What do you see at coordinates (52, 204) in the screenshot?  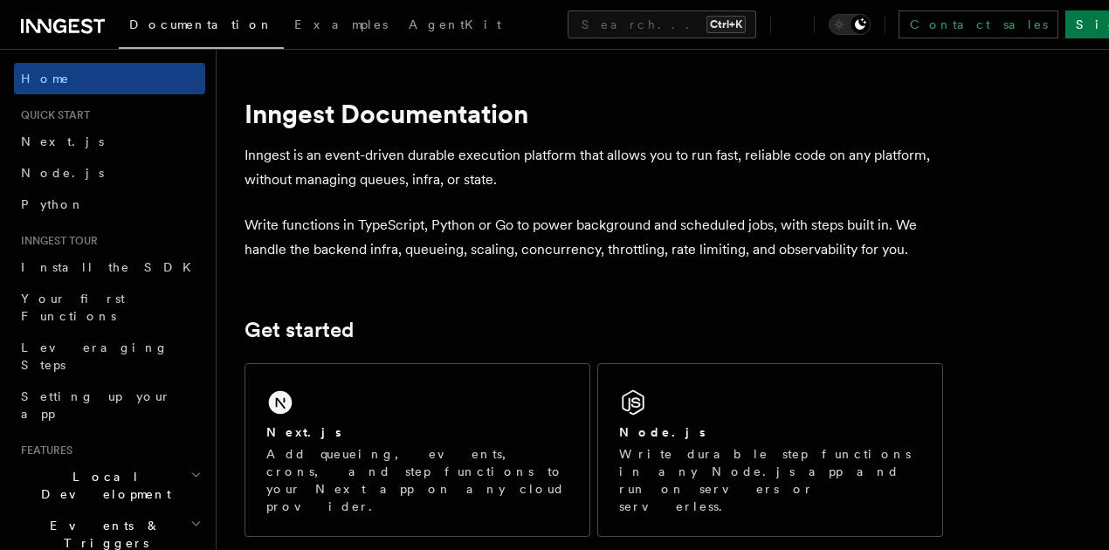 I see `span: Python` at bounding box center [52, 204].